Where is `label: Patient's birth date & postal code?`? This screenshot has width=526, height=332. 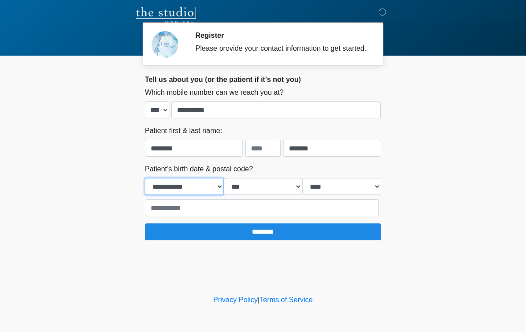
label: Patient's birth date & postal code? is located at coordinates (199, 169).